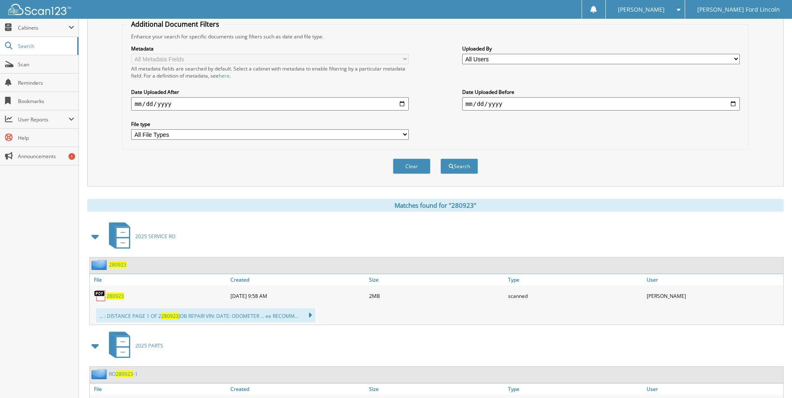  I want to click on span: Cabinets, so click(43, 28).